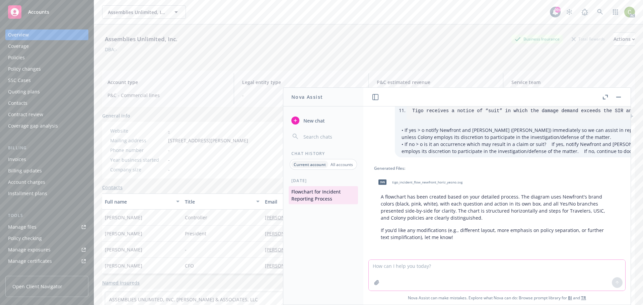 The width and height of the screenshot is (643, 305). I want to click on span: Account type, so click(167, 82).